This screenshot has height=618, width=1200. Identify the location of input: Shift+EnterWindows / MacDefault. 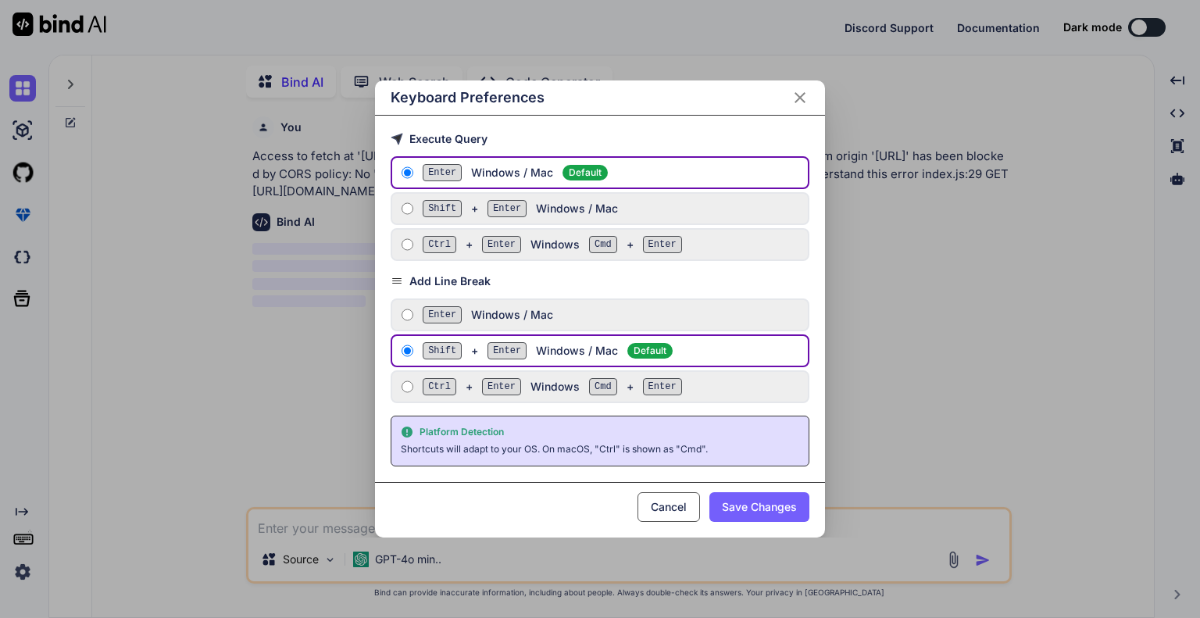
(407, 351).